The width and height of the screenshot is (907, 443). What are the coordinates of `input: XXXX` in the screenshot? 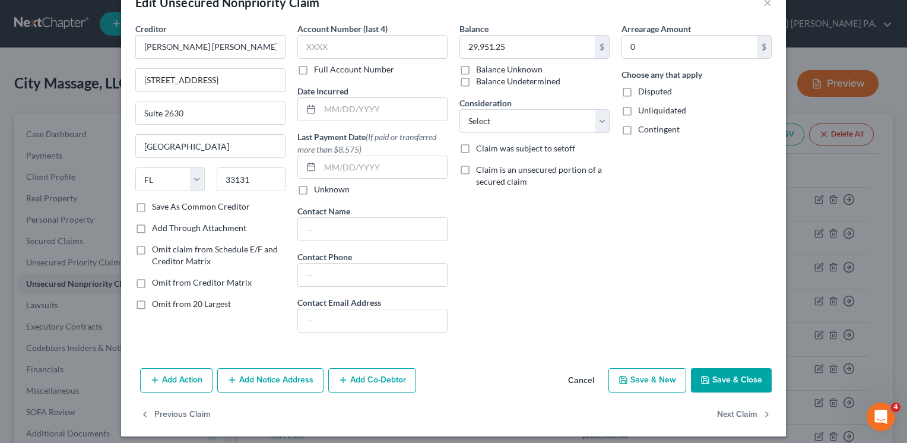 It's located at (372, 47).